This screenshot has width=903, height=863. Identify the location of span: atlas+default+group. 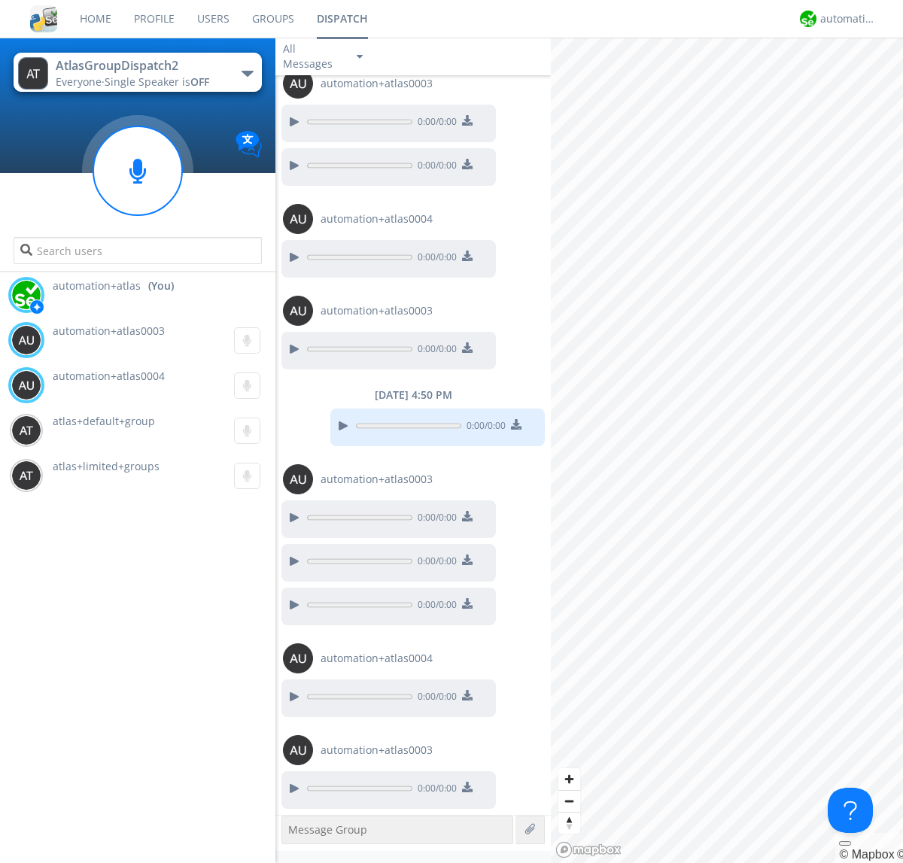
(104, 421).